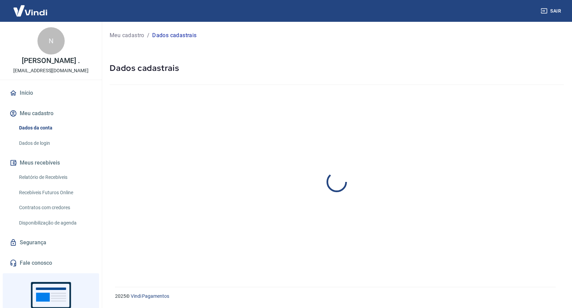 This screenshot has width=572, height=308. What do you see at coordinates (51, 163) in the screenshot?
I see `button: Meus recebíveis` at bounding box center [51, 163].